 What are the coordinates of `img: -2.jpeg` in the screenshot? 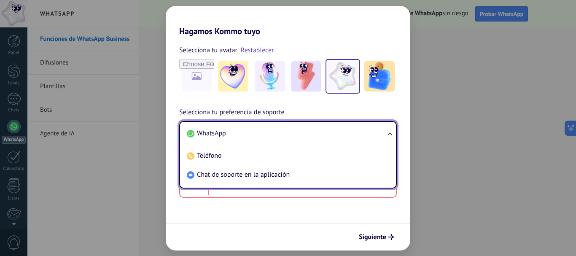 It's located at (270, 76).